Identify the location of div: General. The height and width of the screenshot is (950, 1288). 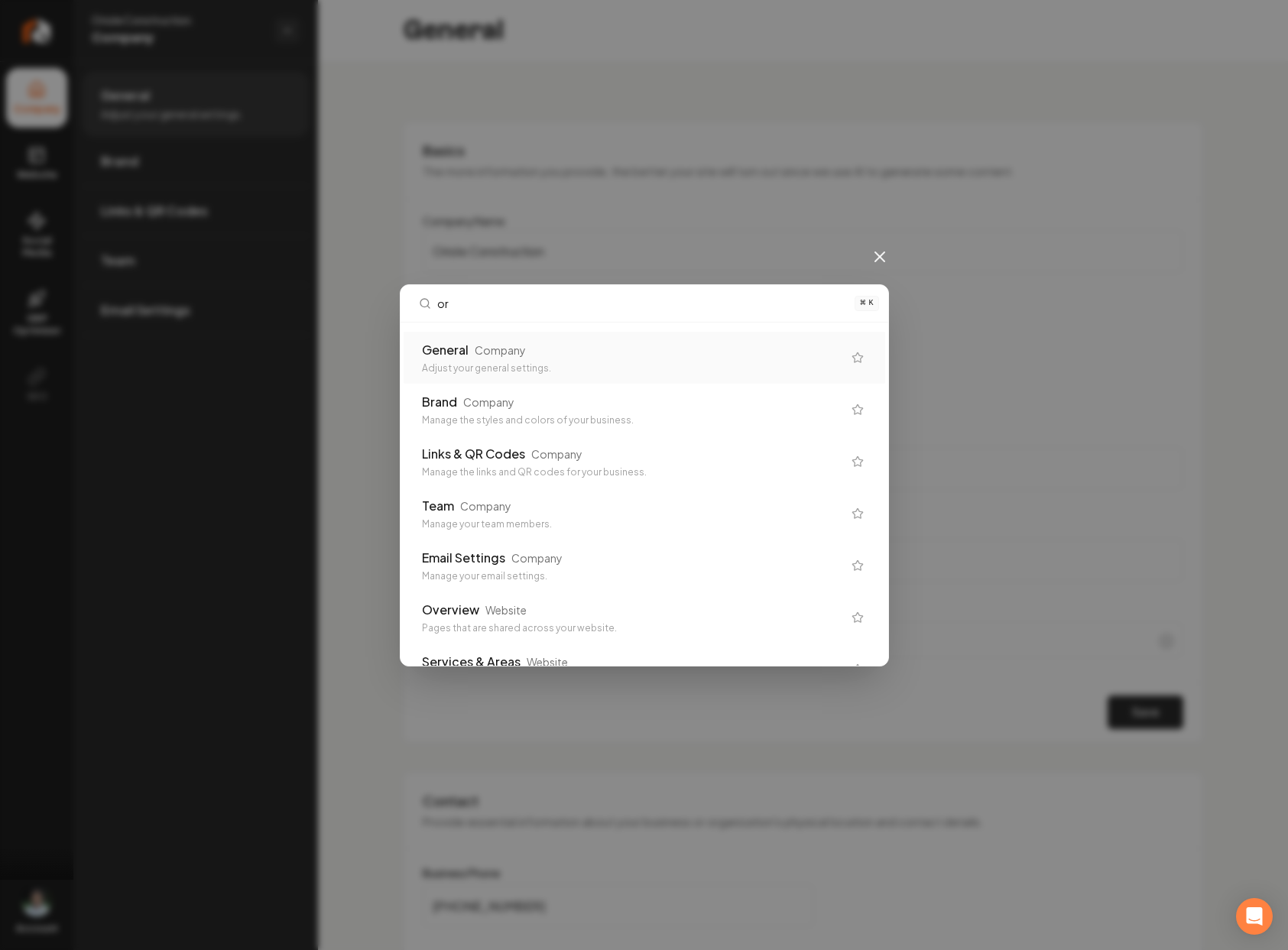
(445, 350).